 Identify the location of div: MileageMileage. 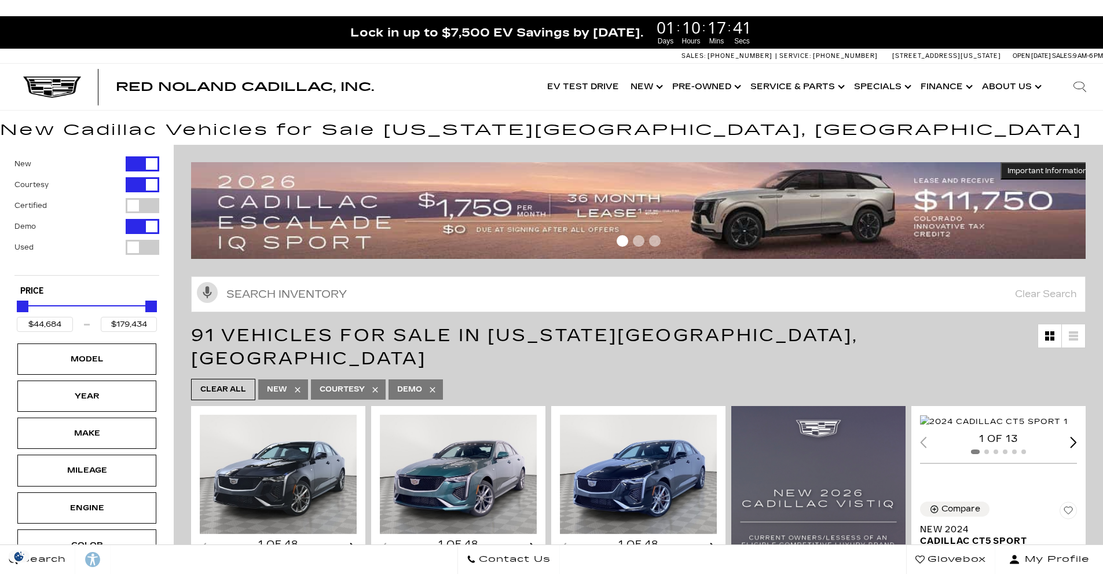
(87, 470).